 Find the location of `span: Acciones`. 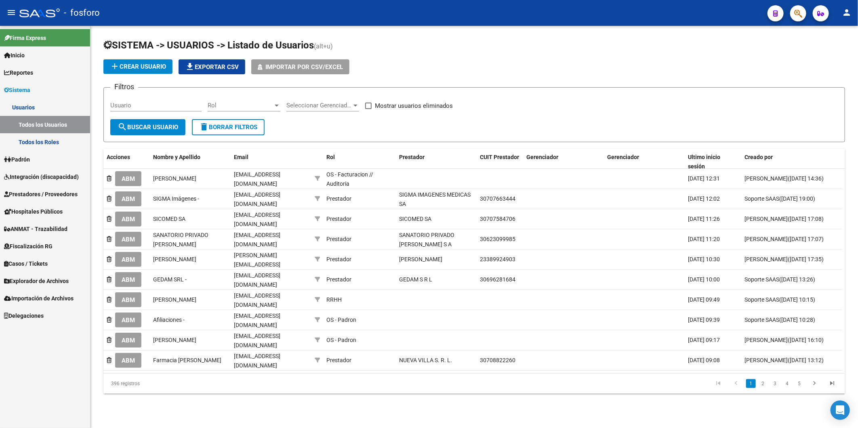

span: Acciones is located at coordinates (118, 157).